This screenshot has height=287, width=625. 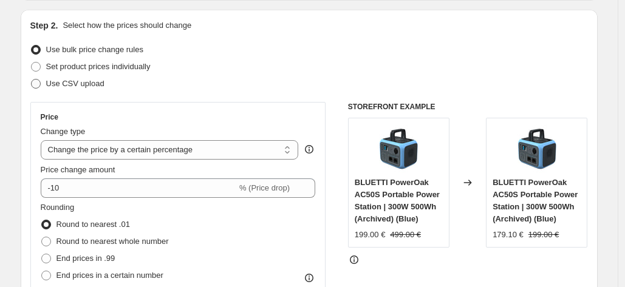 What do you see at coordinates (370, 235) in the screenshot?
I see `div: 199.00 €` at bounding box center [370, 235].